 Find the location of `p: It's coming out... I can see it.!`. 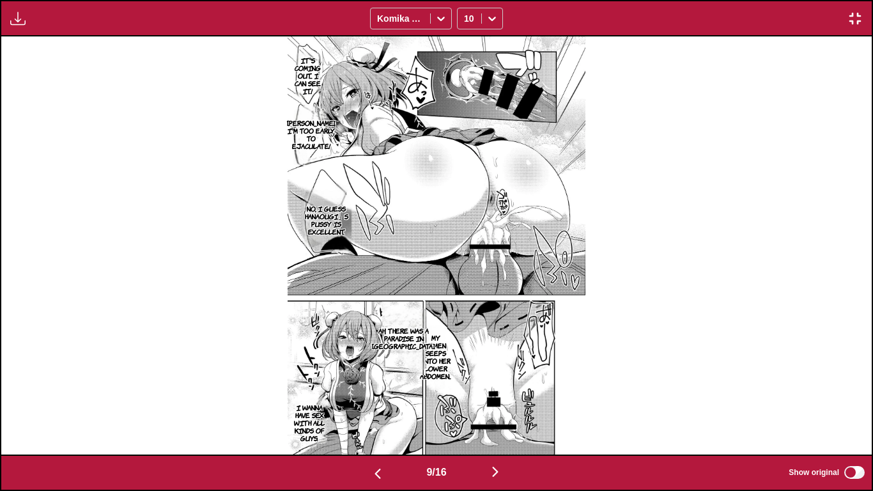

p: It's coming out... I can see it.! is located at coordinates (307, 75).